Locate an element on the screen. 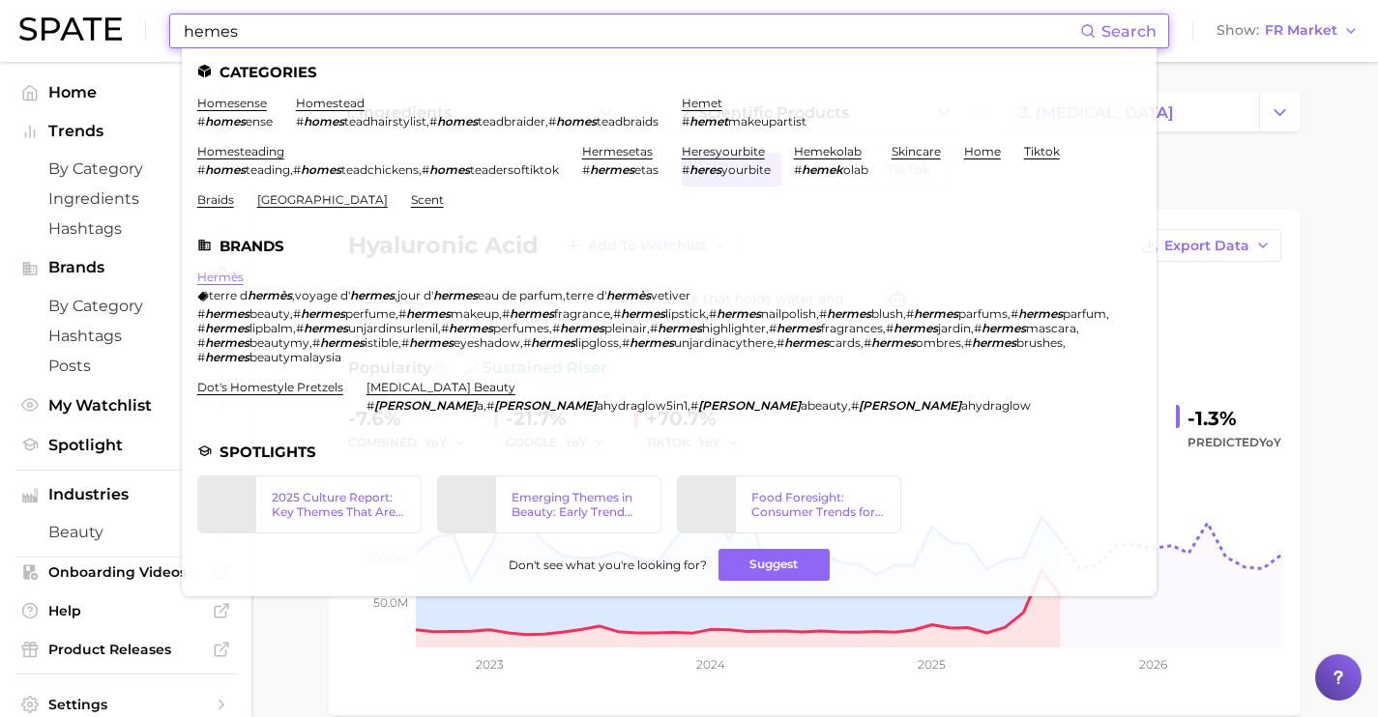  span: Industries is located at coordinates (126, 495).